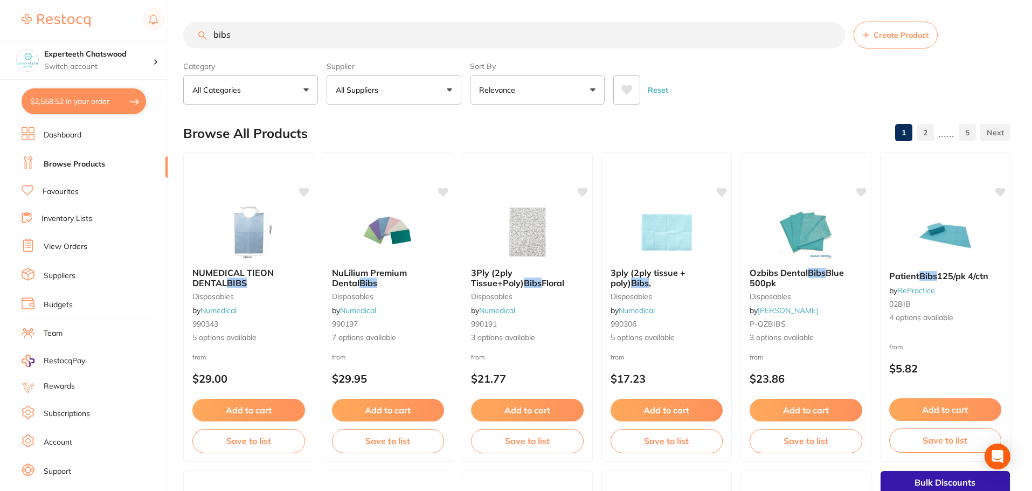 The height and width of the screenshot is (491, 1032). I want to click on span: 02BIB, so click(900, 304).